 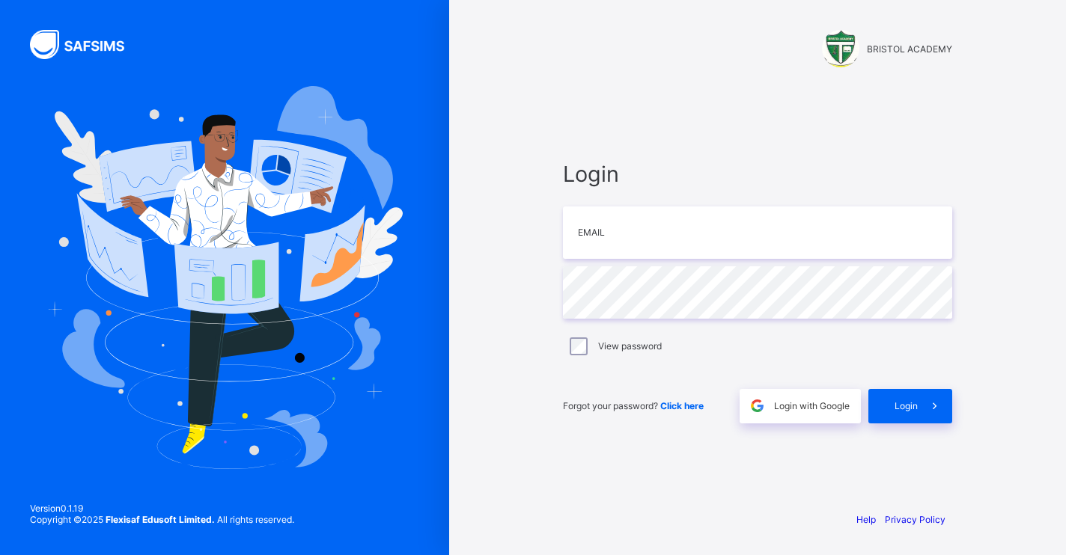 What do you see at coordinates (811, 406) in the screenshot?
I see `span: Login with Google` at bounding box center [811, 406].